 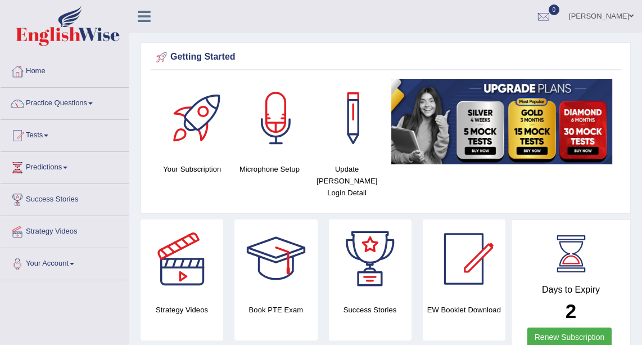 I want to click on h4: Days to Expiry, so click(x=571, y=290).